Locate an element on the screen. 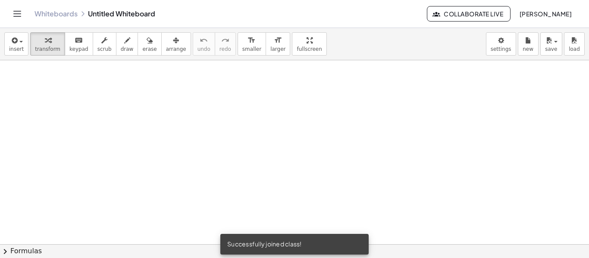  button: erase is located at coordinates (149, 44).